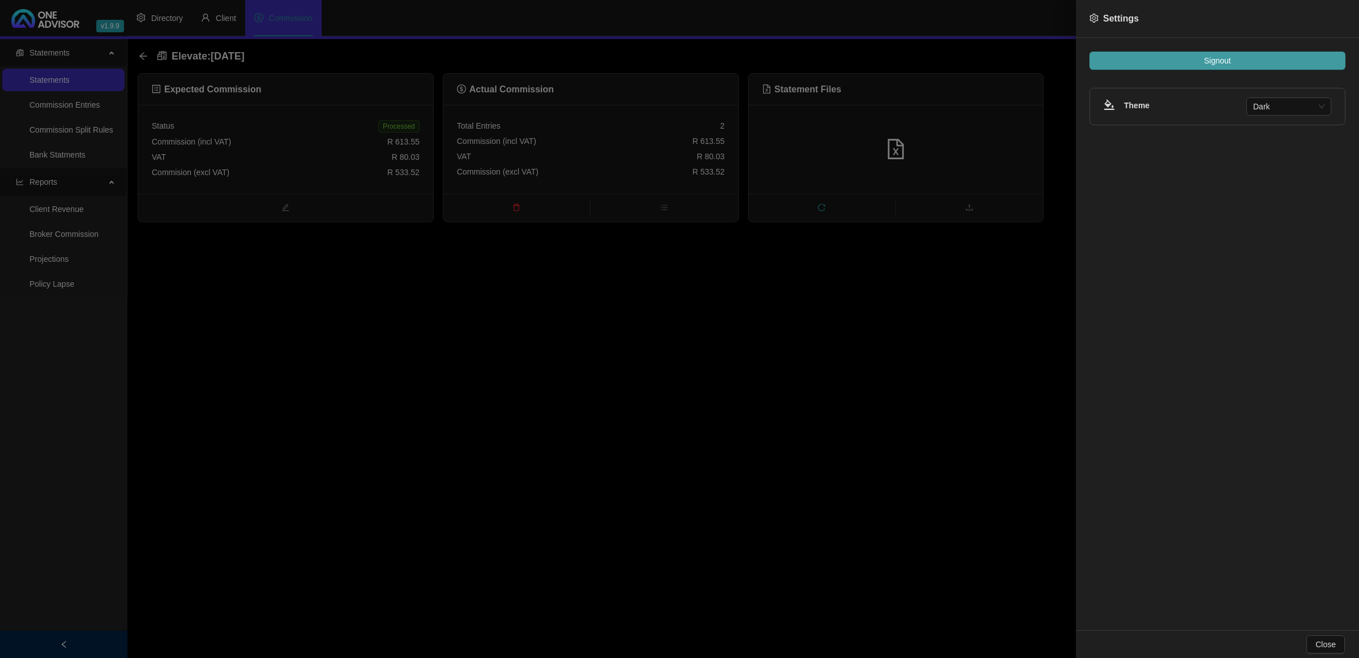  Describe the element at coordinates (1217, 61) in the screenshot. I see `span: Signout` at that location.